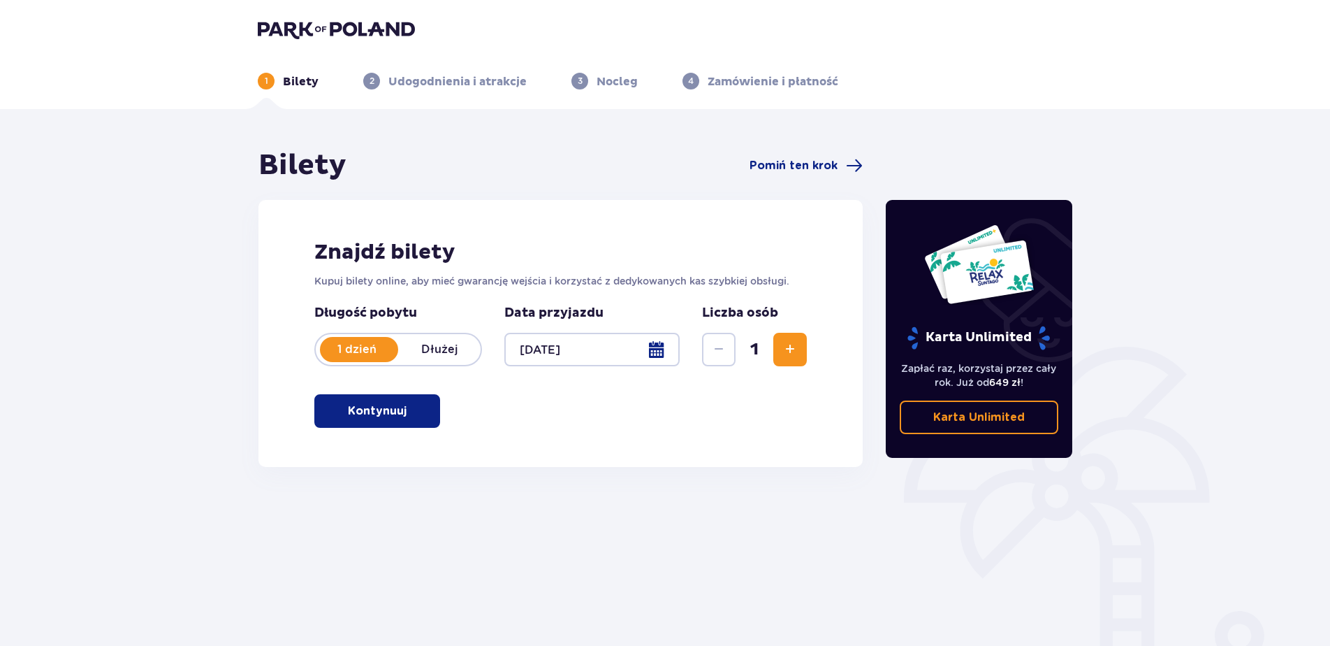 The image size is (1330, 646). What do you see at coordinates (372, 81) in the screenshot?
I see `p: 2` at bounding box center [372, 81].